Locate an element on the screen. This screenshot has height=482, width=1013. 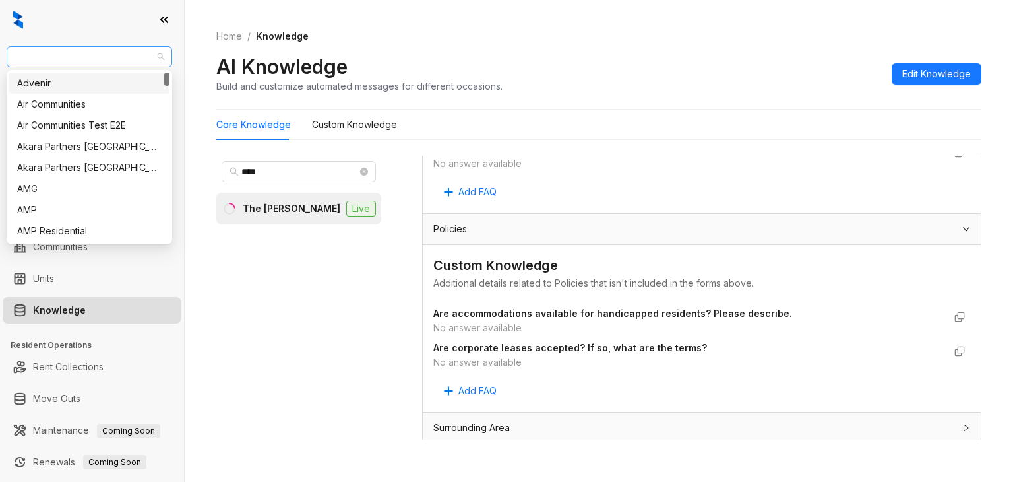
li: Leads is located at coordinates (92, 102).